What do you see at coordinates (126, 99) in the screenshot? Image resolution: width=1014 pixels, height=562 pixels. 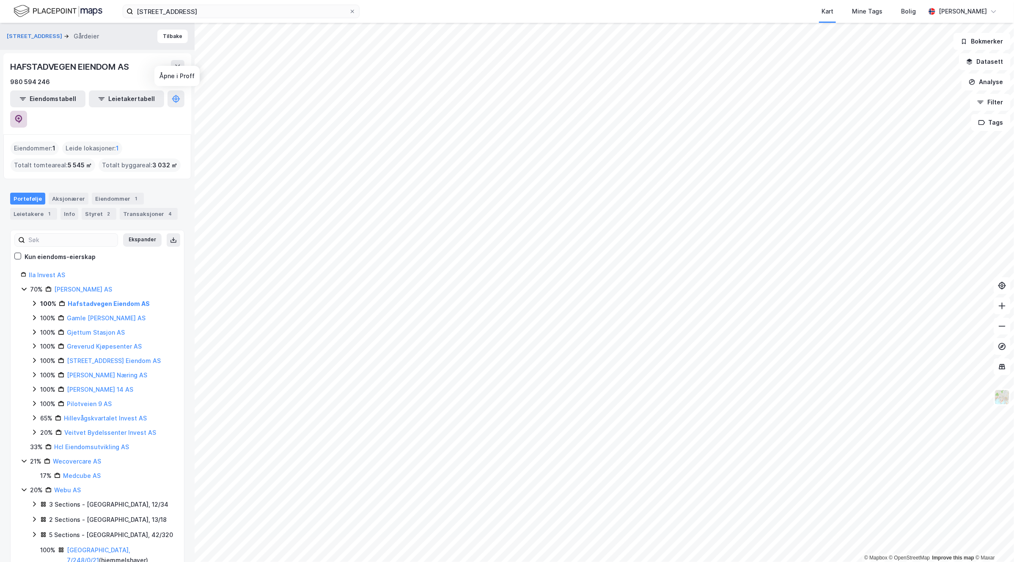 I see `button: Leietakertabell` at bounding box center [126, 99].